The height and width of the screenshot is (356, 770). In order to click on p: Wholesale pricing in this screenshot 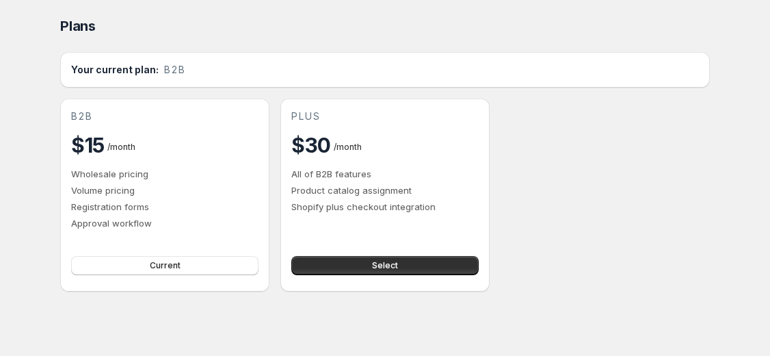, I will do `click(165, 174)`.